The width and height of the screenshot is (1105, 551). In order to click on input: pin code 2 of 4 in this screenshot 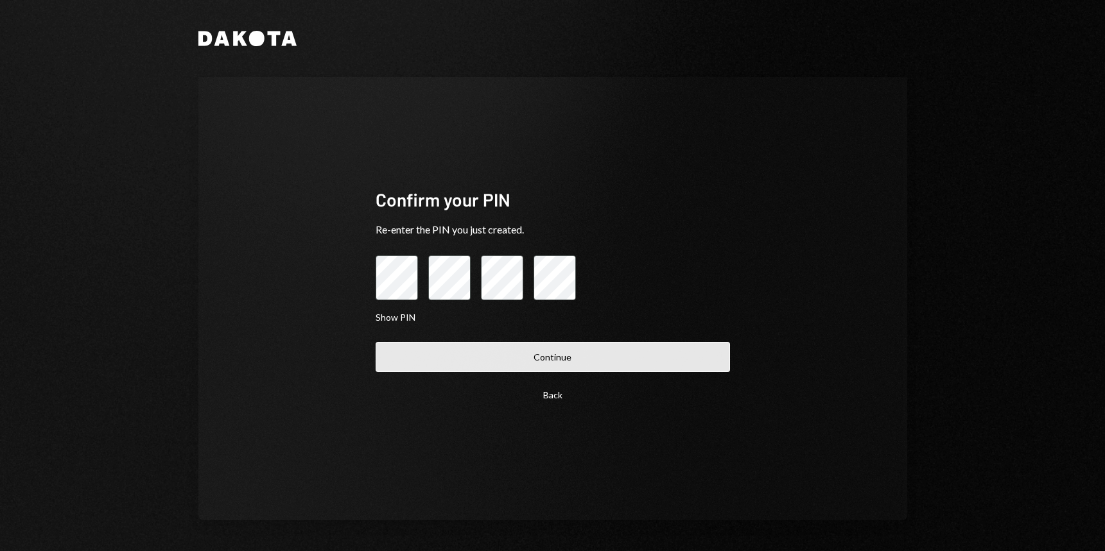, I will do `click(449, 278)`.